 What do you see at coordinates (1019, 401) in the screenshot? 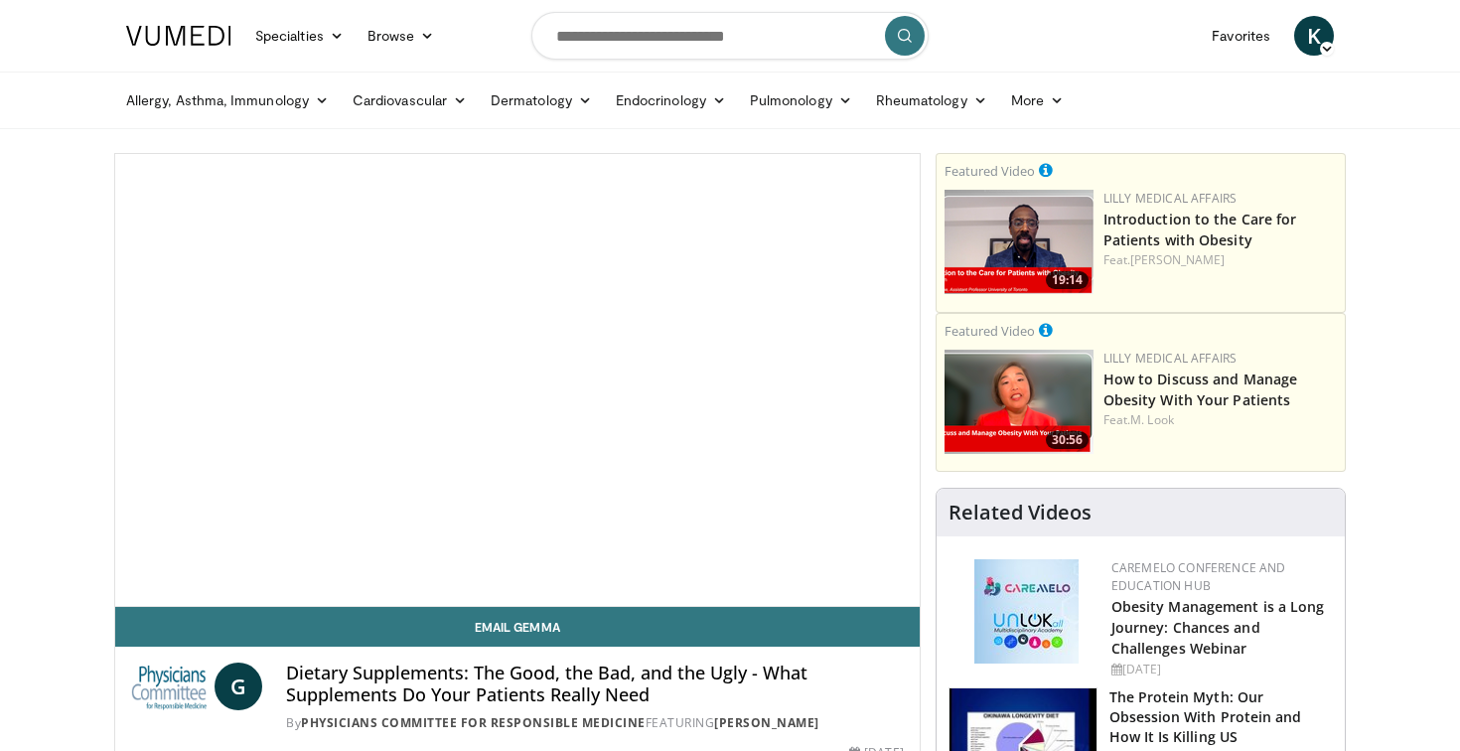
I see `img: c98a6a29-1ea0-4bd5-8cf5-4d1e188984a7.png.150x105_q85_crop-smart_upscale.png` at bounding box center [1019, 401].